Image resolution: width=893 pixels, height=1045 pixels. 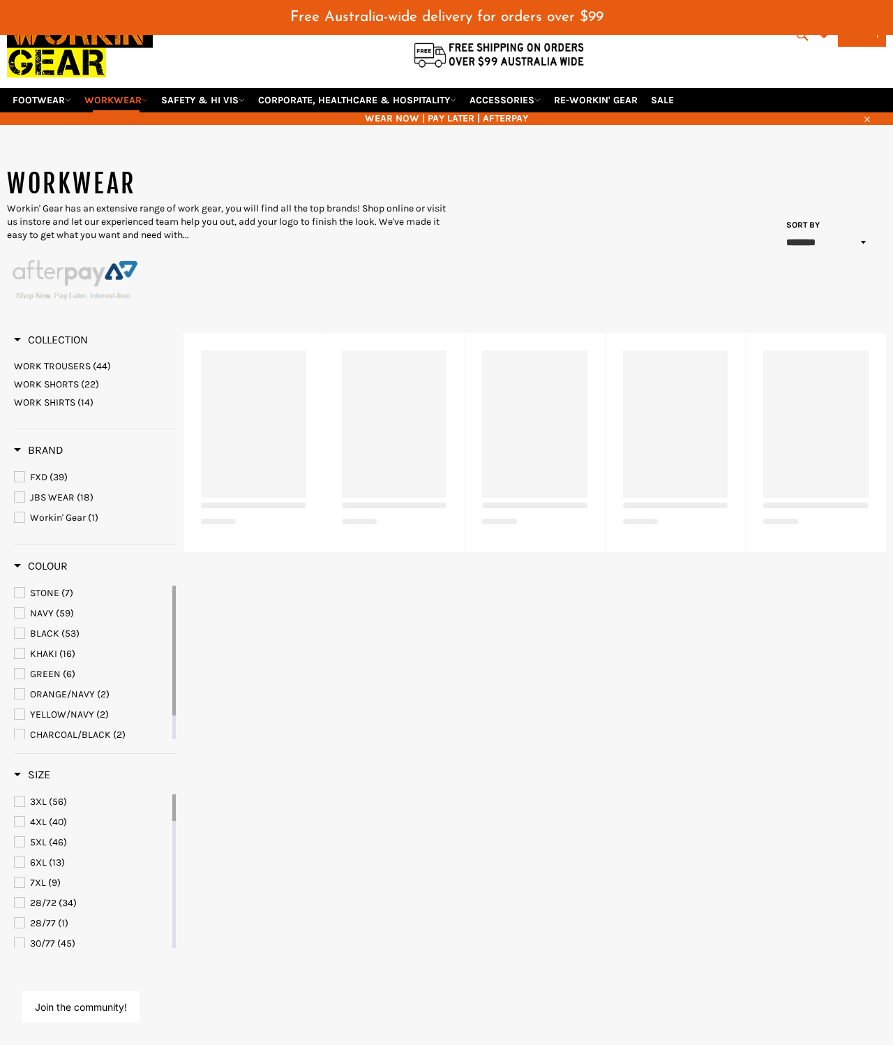 I want to click on span: (9), so click(x=54, y=882).